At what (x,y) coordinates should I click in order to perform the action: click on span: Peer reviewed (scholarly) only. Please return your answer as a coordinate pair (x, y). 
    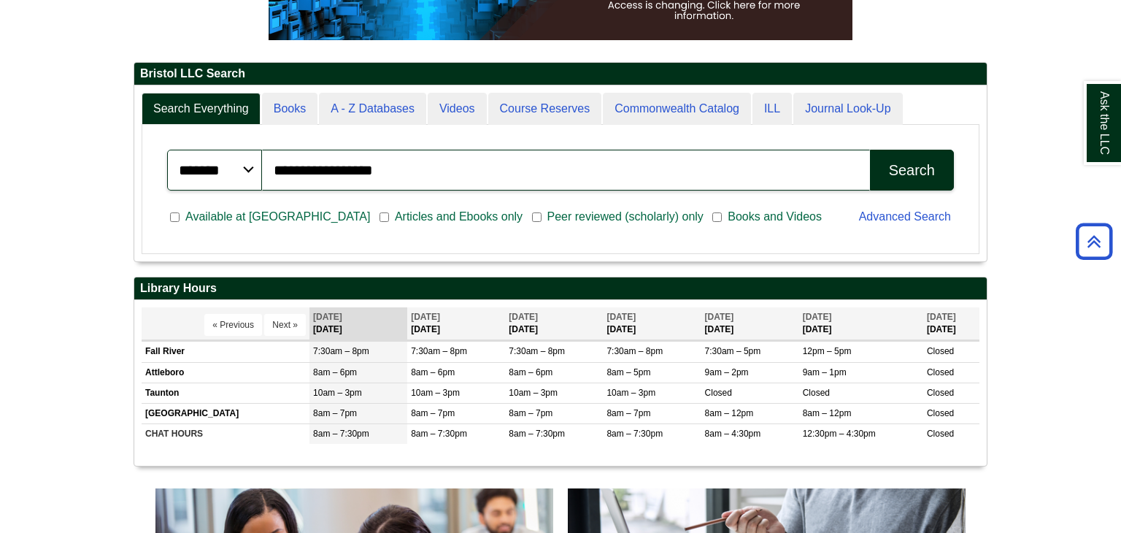
    Looking at the image, I should click on (626, 217).